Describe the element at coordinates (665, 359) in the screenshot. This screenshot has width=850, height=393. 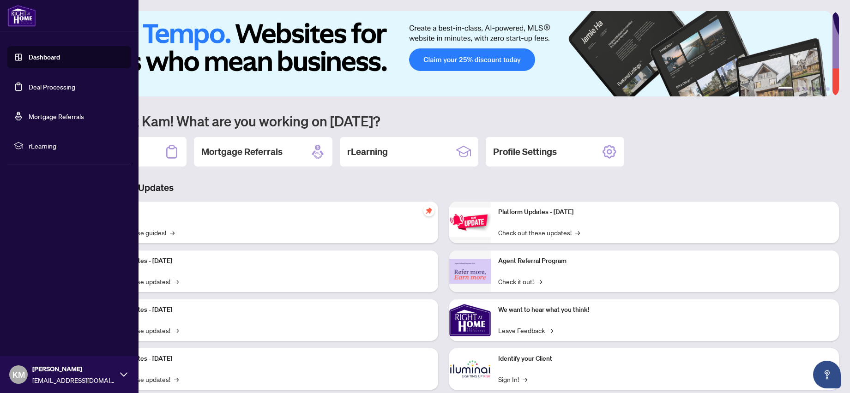
I see `p: Identify your Client` at that location.